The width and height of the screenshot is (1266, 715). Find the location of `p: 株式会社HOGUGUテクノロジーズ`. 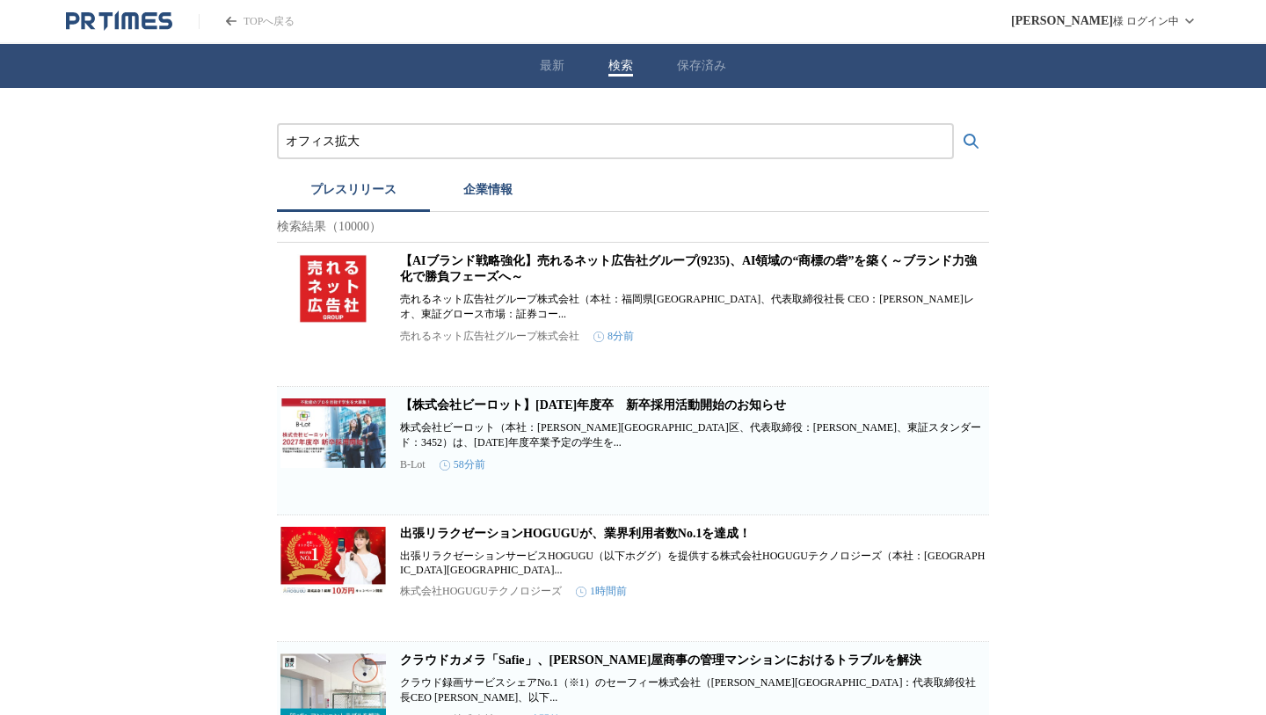

p: 株式会社HOGUGUテクノロジーズ is located at coordinates (481, 591).